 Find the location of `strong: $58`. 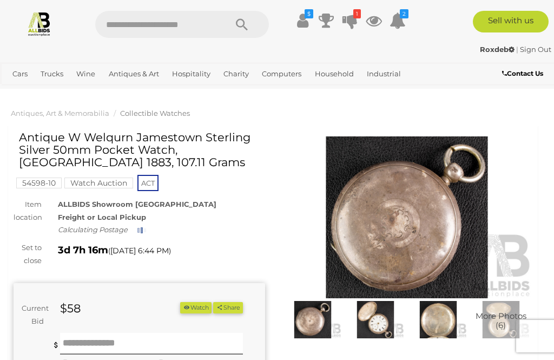

strong: $58 is located at coordinates (70, 308).